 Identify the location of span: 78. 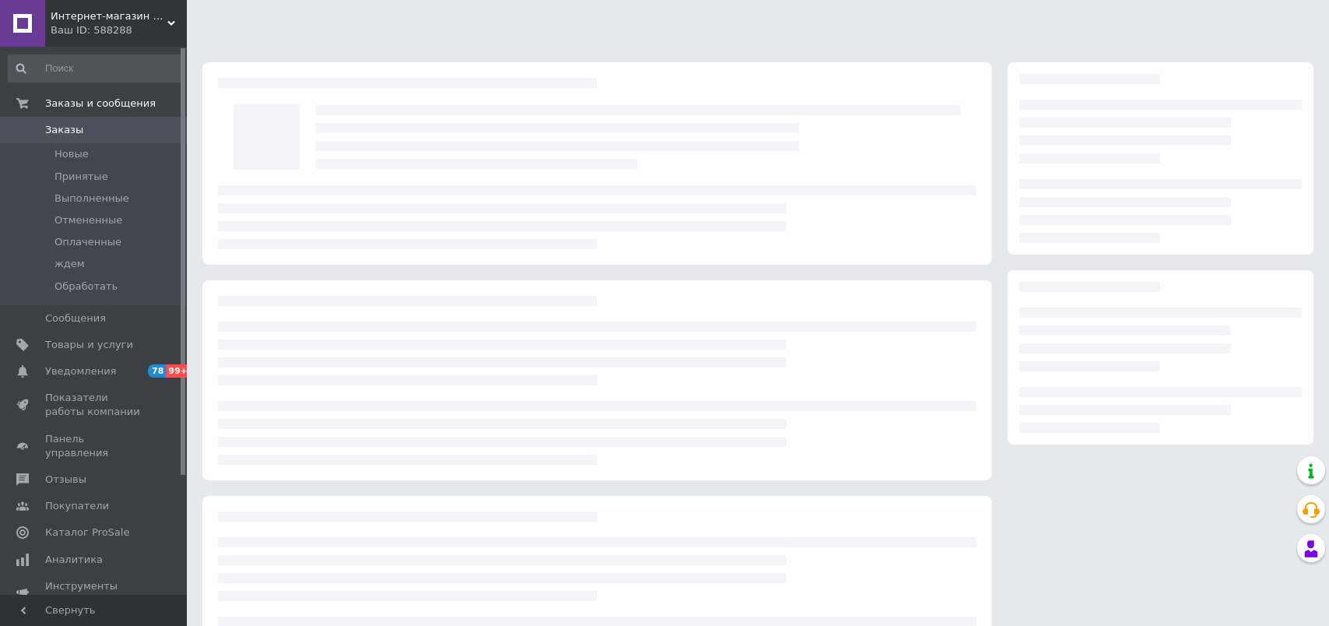
(156, 371).